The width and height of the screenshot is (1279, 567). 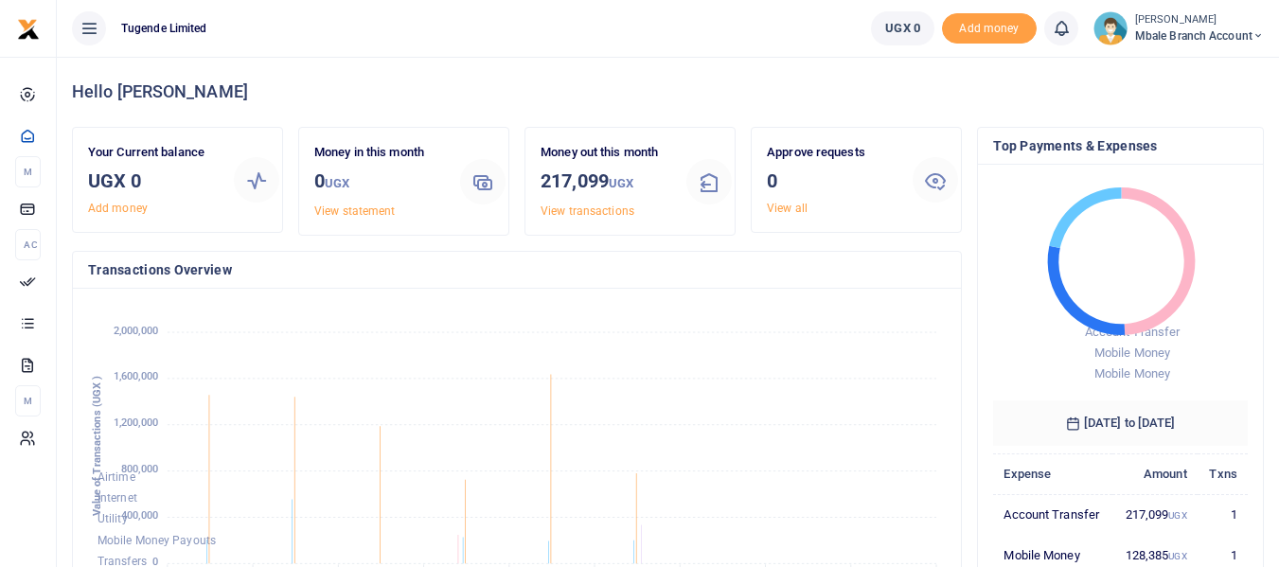 I want to click on span: Utility, so click(x=113, y=520).